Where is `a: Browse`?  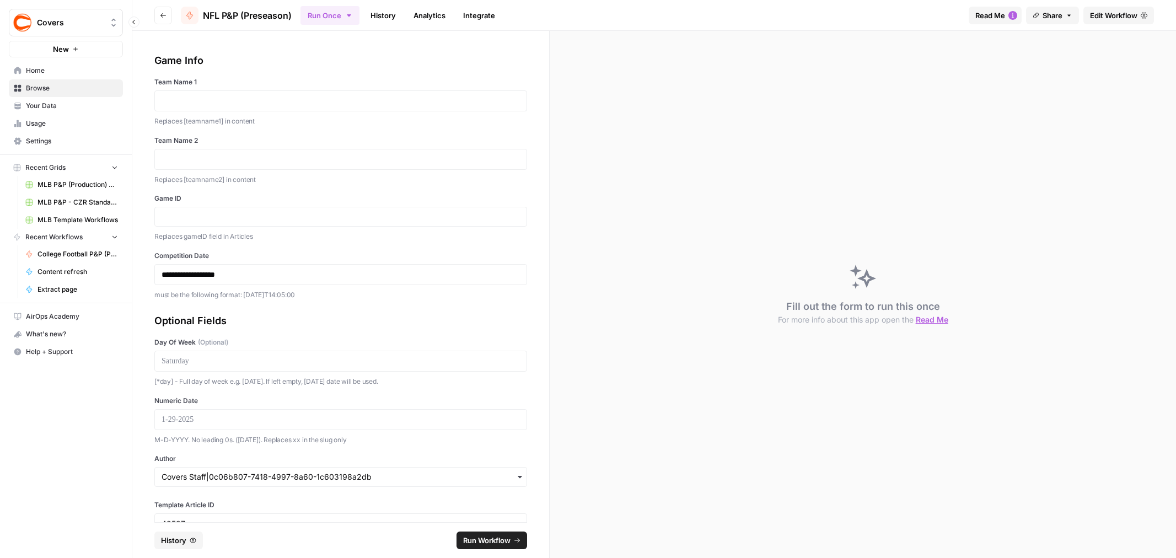
a: Browse is located at coordinates (66, 88).